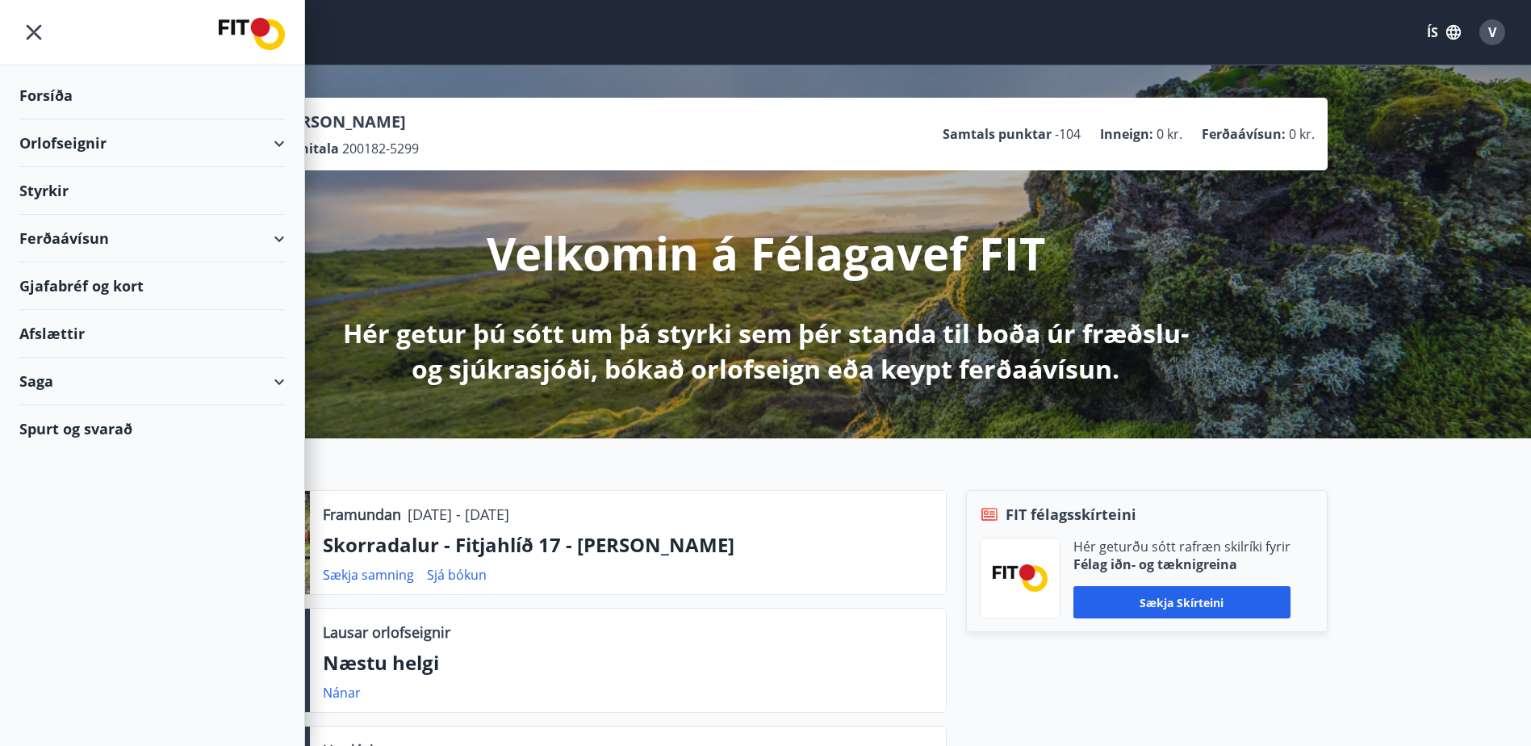 Image resolution: width=1531 pixels, height=746 pixels. Describe the element at coordinates (1182, 564) in the screenshot. I see `p: Félag iðn- og tæknigreina` at that location.